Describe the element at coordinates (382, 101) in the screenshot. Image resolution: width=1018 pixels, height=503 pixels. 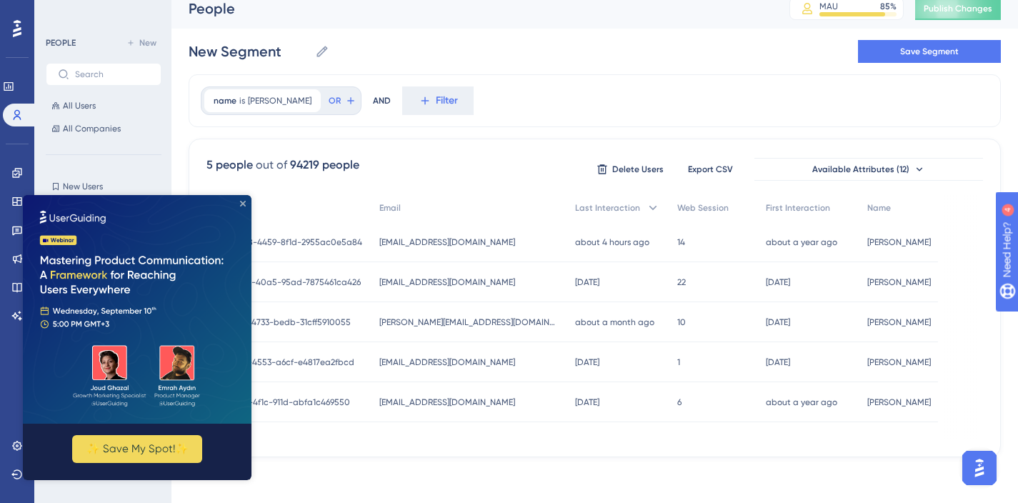
I see `div: AND` at that location.